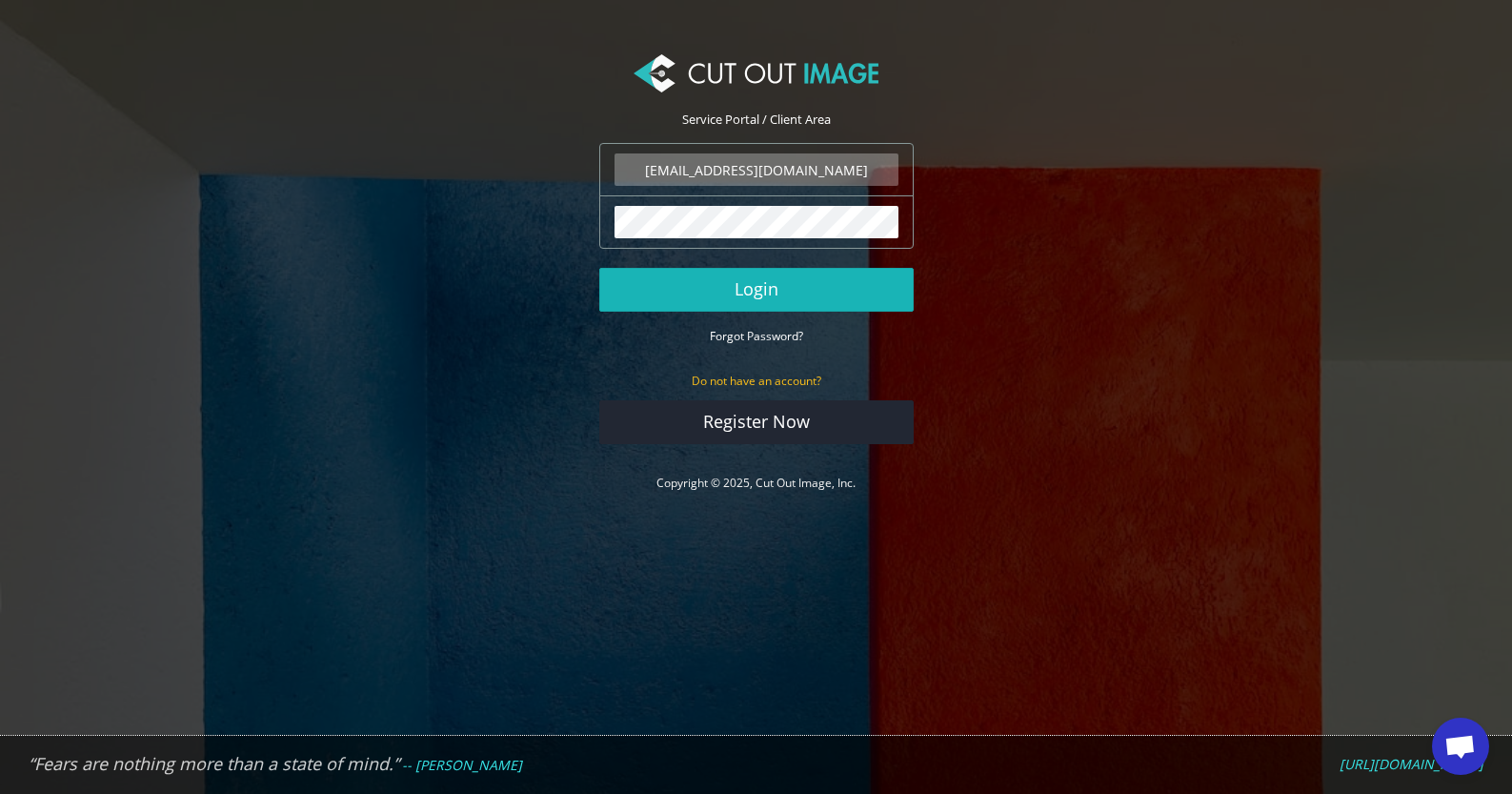 The image size is (1512, 794). I want to click on button: Login, so click(756, 289).